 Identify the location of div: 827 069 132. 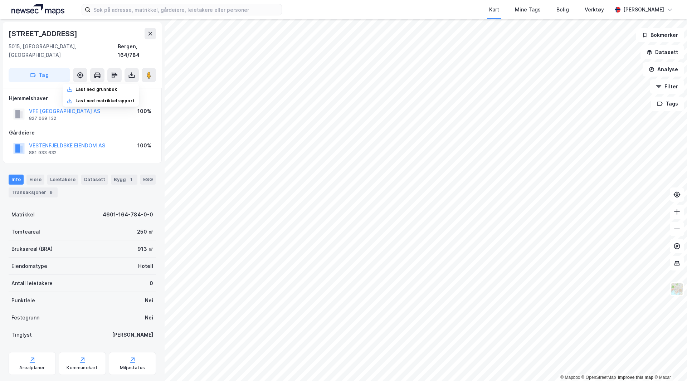
(43, 119).